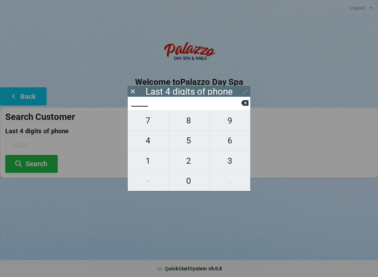  Describe the element at coordinates (230, 141) in the screenshot. I see `button: 6` at that location.